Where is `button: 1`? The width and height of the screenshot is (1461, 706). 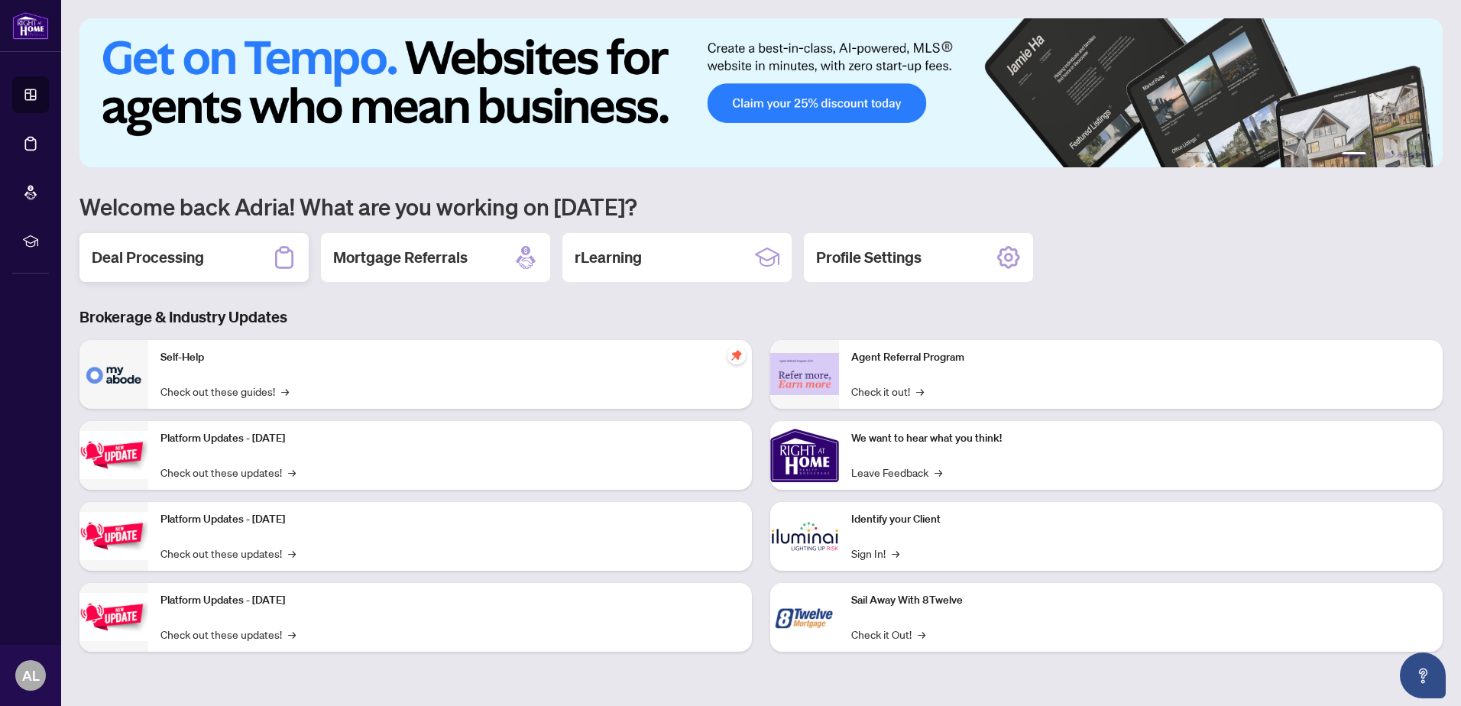
button: 1 is located at coordinates (1354, 155).